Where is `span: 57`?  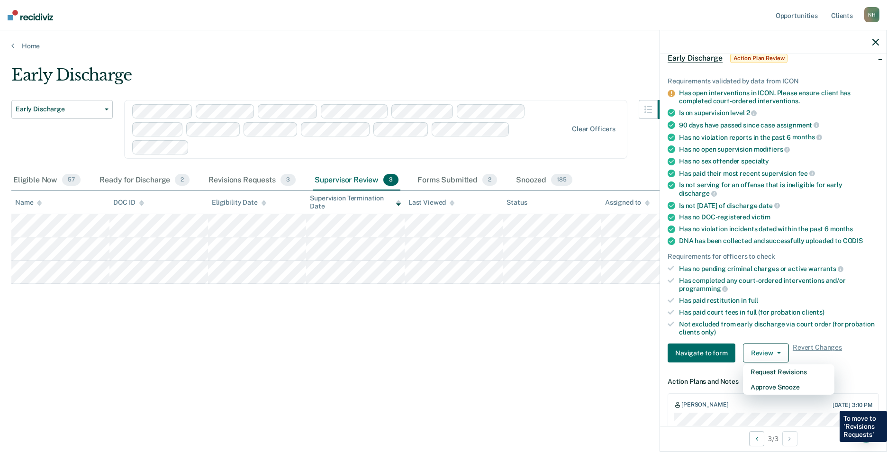
span: 57 is located at coordinates (71, 180).